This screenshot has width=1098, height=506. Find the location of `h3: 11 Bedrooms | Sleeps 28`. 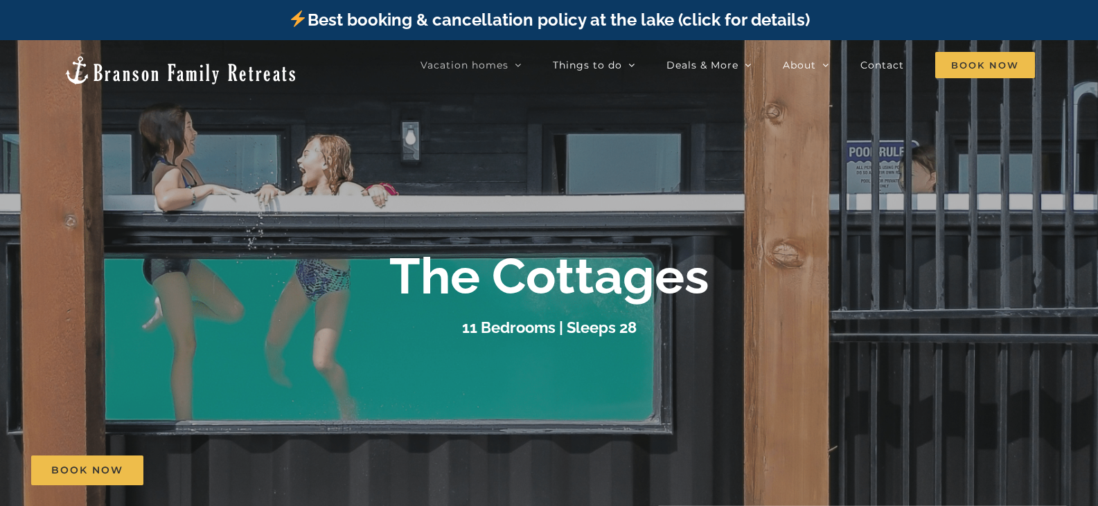

h3: 11 Bedrooms | Sleeps 28 is located at coordinates (549, 328).